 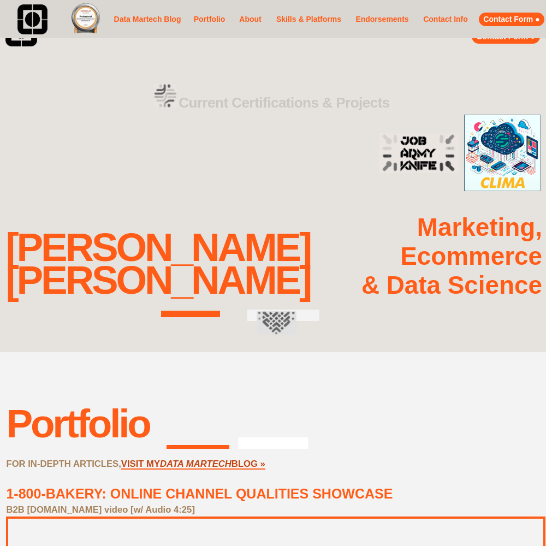 What do you see at coordinates (249, 464) in the screenshot?
I see `a: BLOG »` at bounding box center [249, 464].